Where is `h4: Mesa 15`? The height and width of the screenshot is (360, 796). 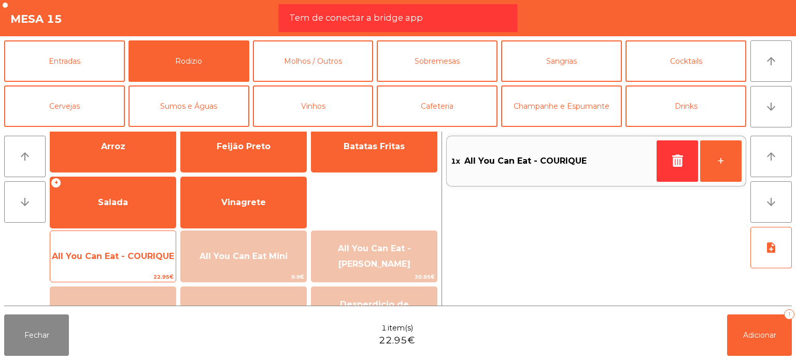 h4: Mesa 15 is located at coordinates (36, 19).